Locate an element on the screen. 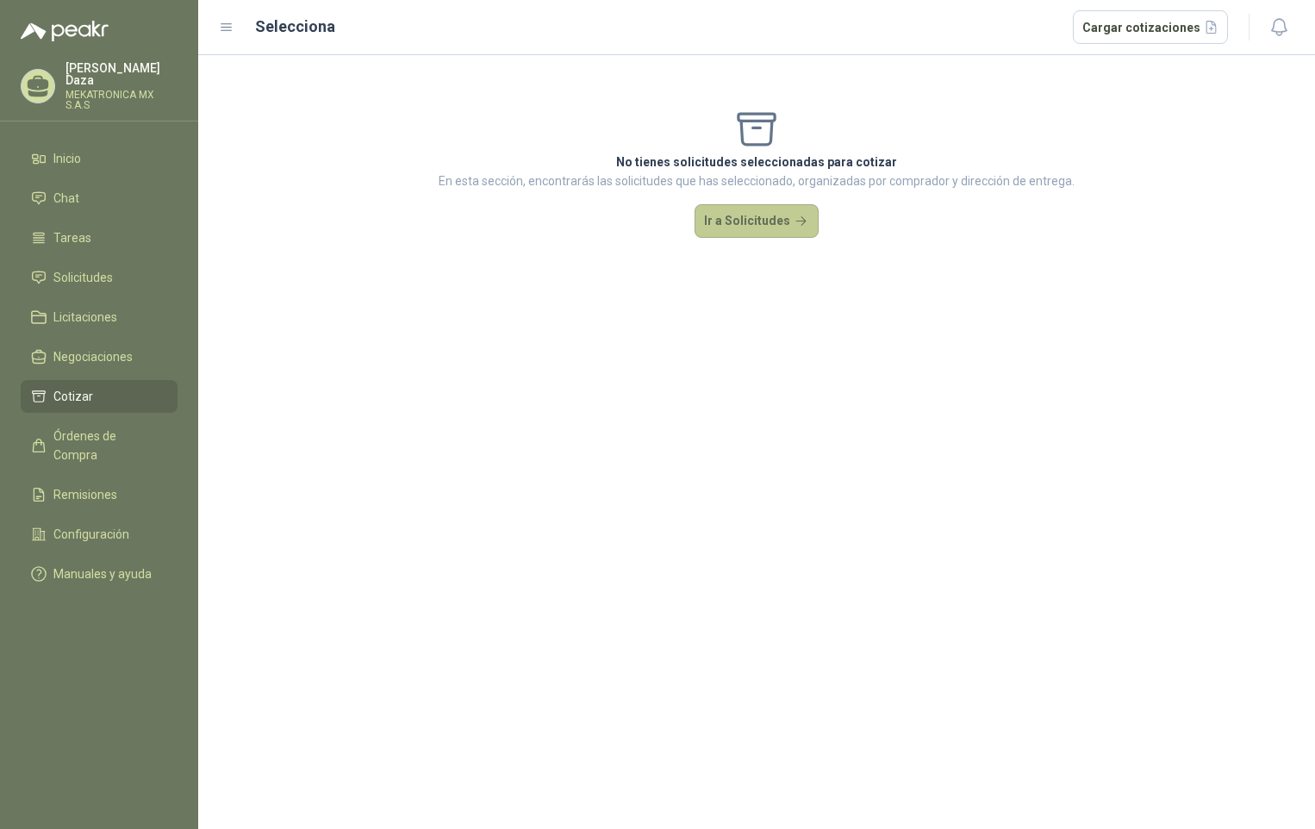 This screenshot has height=829, width=1315. a: Solicitudes is located at coordinates (99, 277).